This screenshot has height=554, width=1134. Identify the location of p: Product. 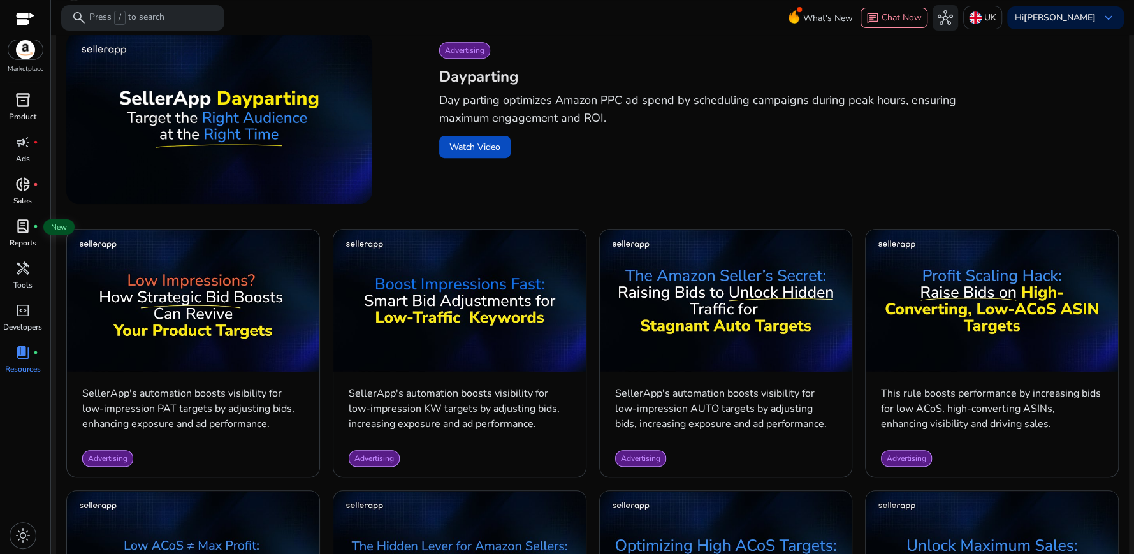
(22, 117).